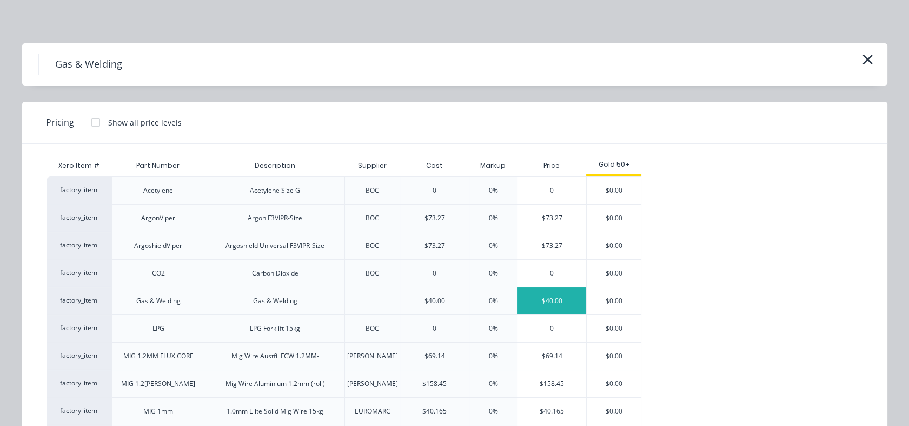 This screenshot has height=426, width=909. I want to click on div: LPG, so click(158, 328).